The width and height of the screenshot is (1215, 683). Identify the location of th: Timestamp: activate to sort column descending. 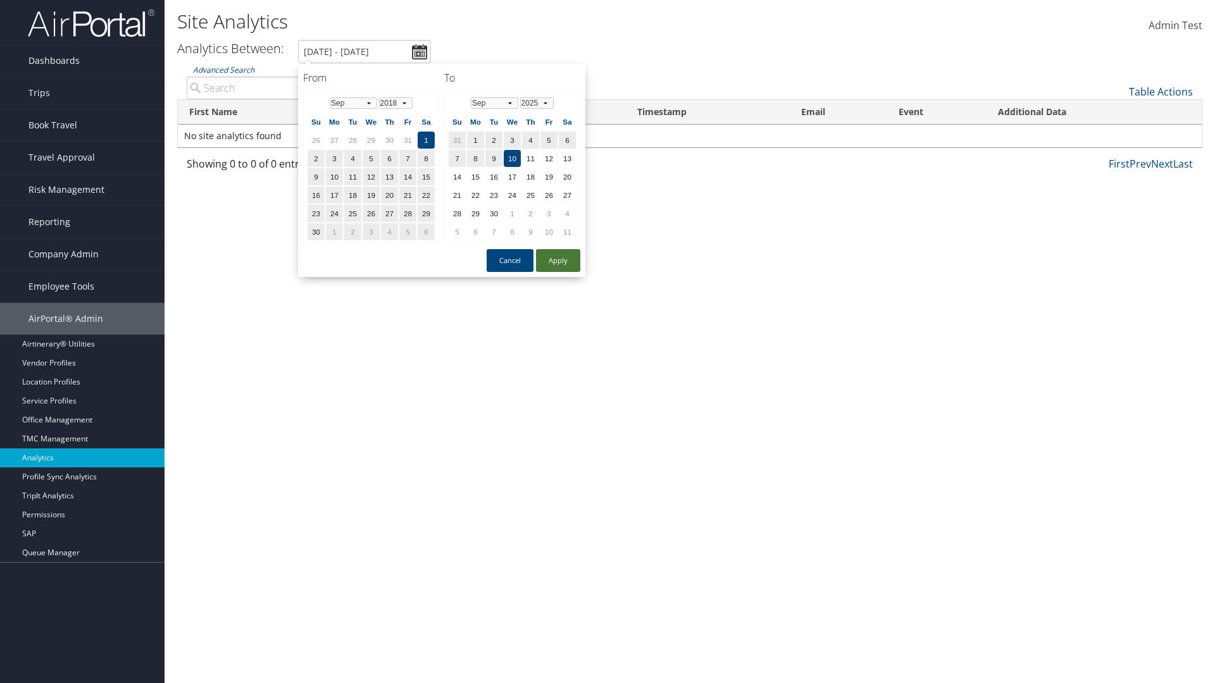
(707, 112).